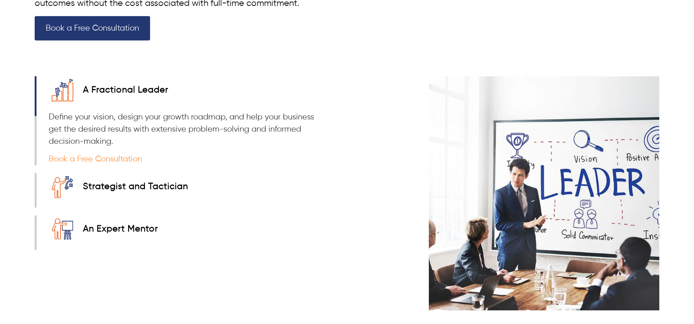 This screenshot has height=324, width=694. I want to click on img: <h2 tabindex="0">A Fractional Leader</h2>, so click(62, 90).